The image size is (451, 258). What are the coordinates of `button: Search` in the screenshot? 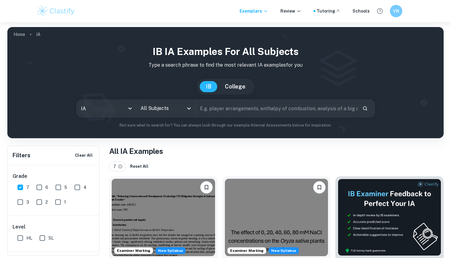 It's located at (365, 108).